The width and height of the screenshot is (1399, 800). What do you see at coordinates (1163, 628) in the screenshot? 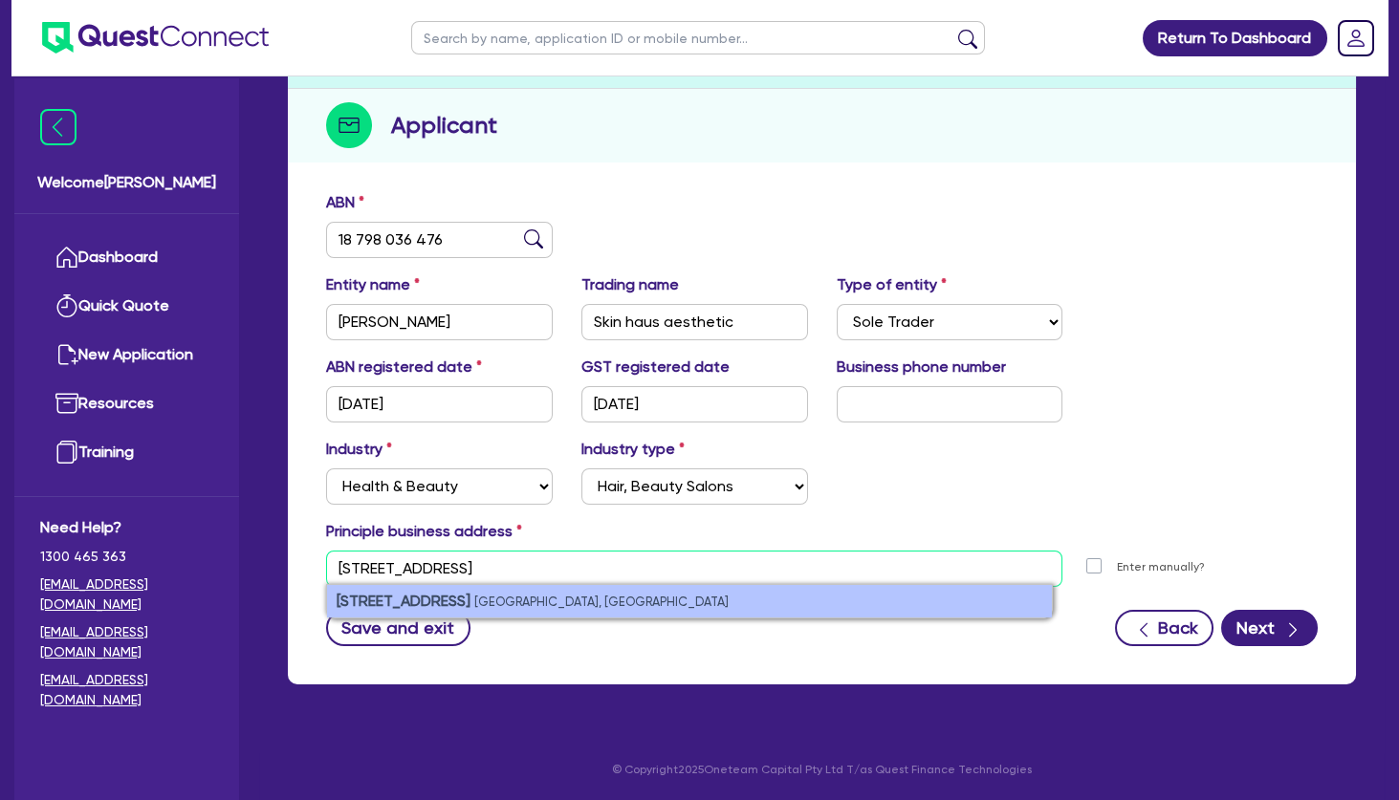
I see `button: Back` at bounding box center [1163, 628].